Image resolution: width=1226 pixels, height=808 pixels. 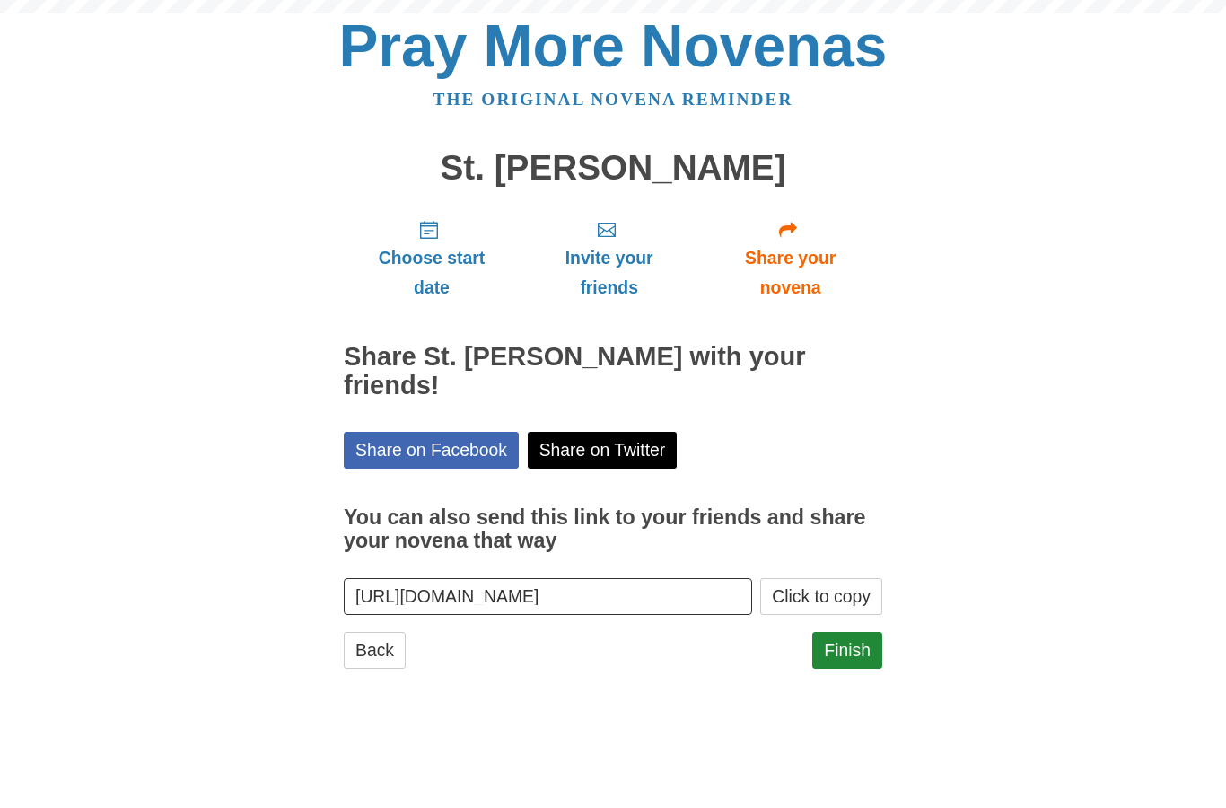 I want to click on a: Share your novena, so click(x=790, y=258).